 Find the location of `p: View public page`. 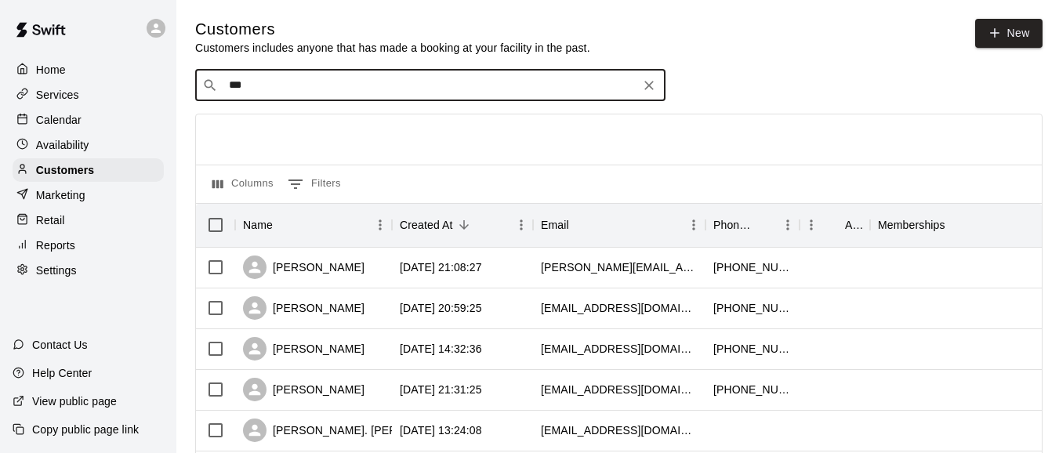

p: View public page is located at coordinates (74, 401).